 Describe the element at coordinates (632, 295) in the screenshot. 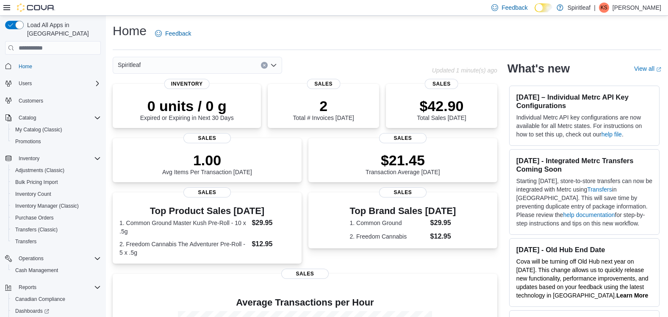

I see `a: Learn More` at that location.